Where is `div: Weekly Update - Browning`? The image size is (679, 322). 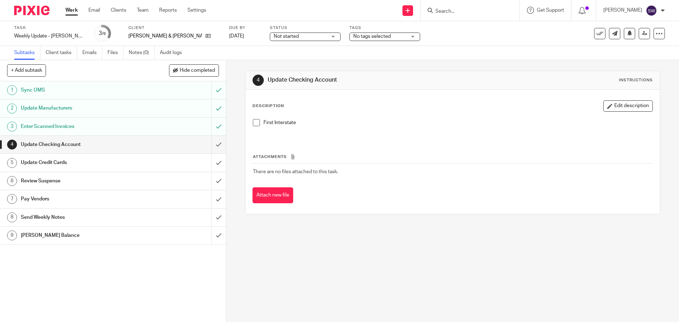 div: Weekly Update - Browning is located at coordinates (50, 36).